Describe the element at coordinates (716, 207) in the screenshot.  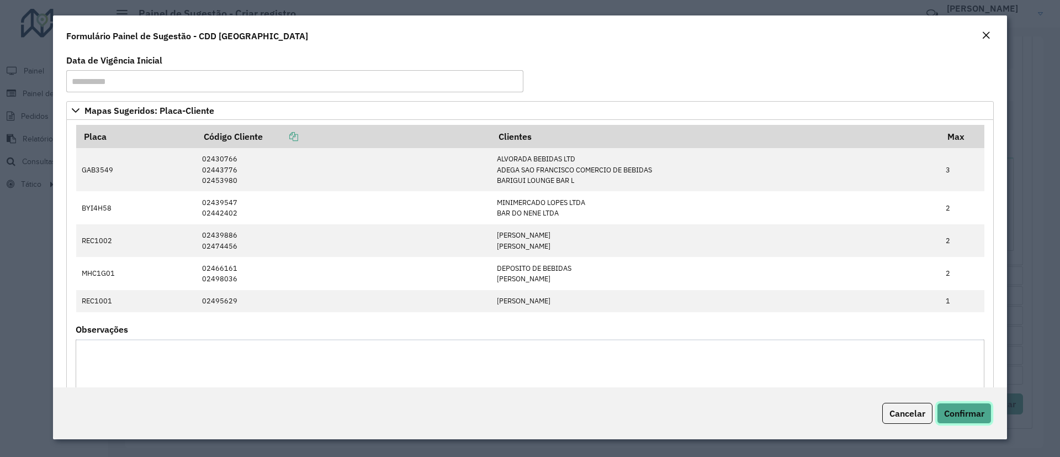
I see `td: MINIMERCADO LOPES LTDA BAR DO NENE LTDA` at that location.